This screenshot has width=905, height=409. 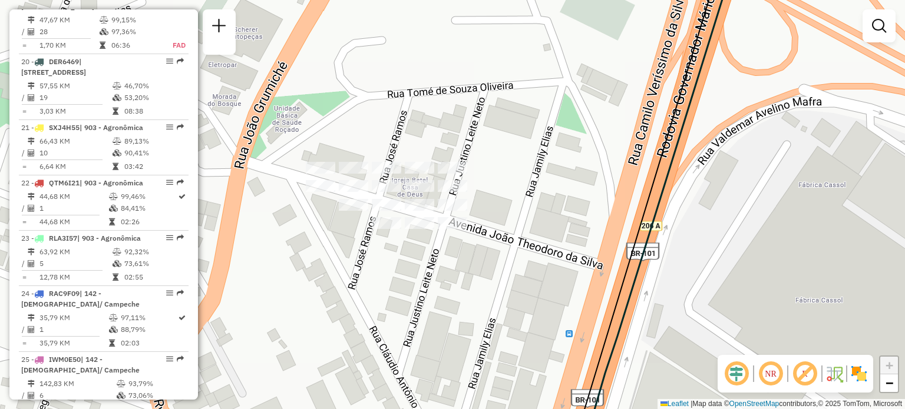 What do you see at coordinates (80, 365) in the screenshot?
I see `span: 25 -` at bounding box center [80, 365].